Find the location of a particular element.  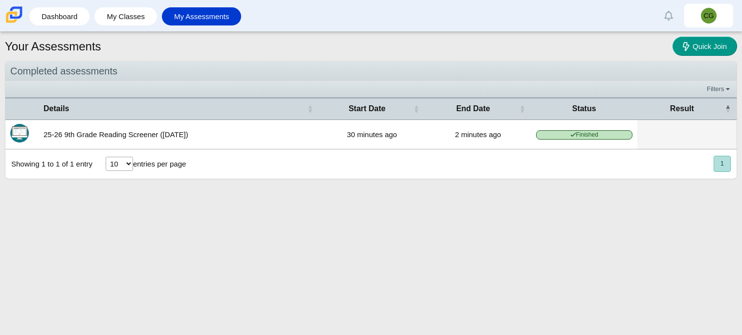

img: Itembank is located at coordinates (20, 133).